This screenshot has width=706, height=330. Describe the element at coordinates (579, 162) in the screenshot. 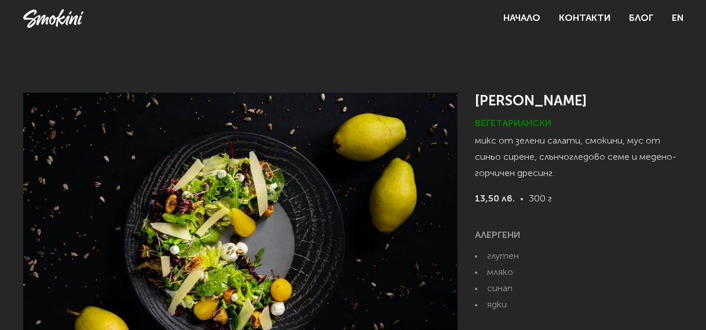

I see `p: микс от зелени салати, смокини, мус от синьо сирене, слънчогледово семе и меденo-горчичен дресинг.` at that location.